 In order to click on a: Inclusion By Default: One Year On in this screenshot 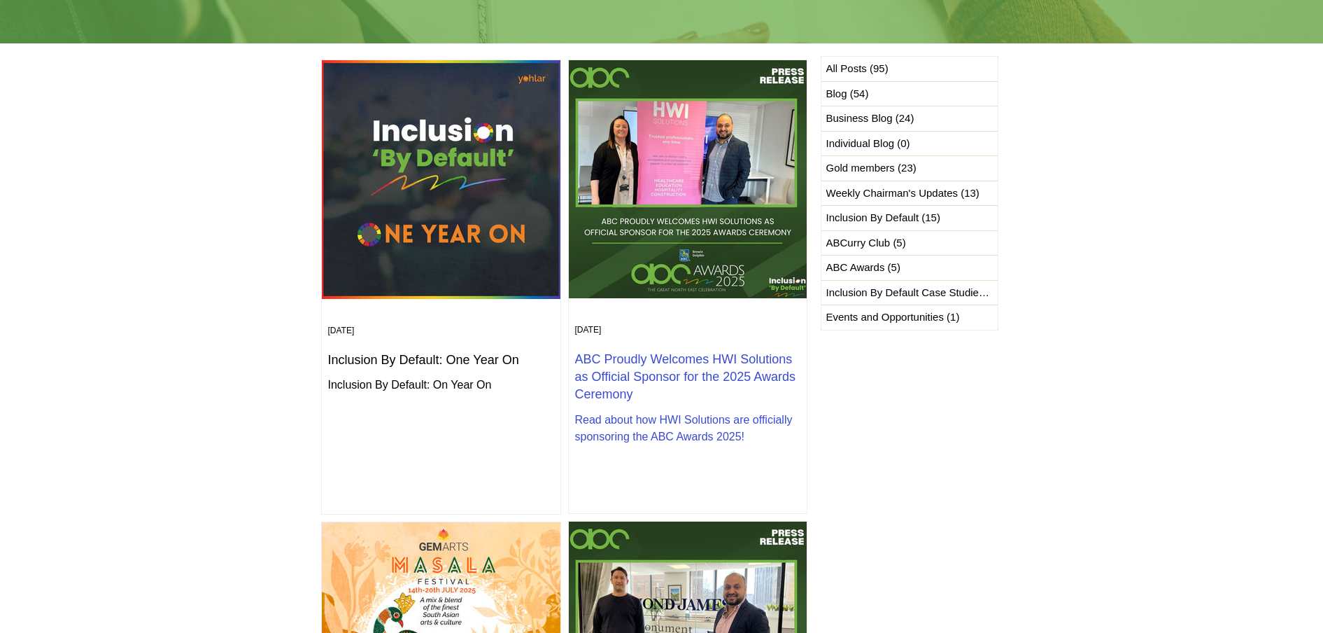, I will do `click(441, 360)`.